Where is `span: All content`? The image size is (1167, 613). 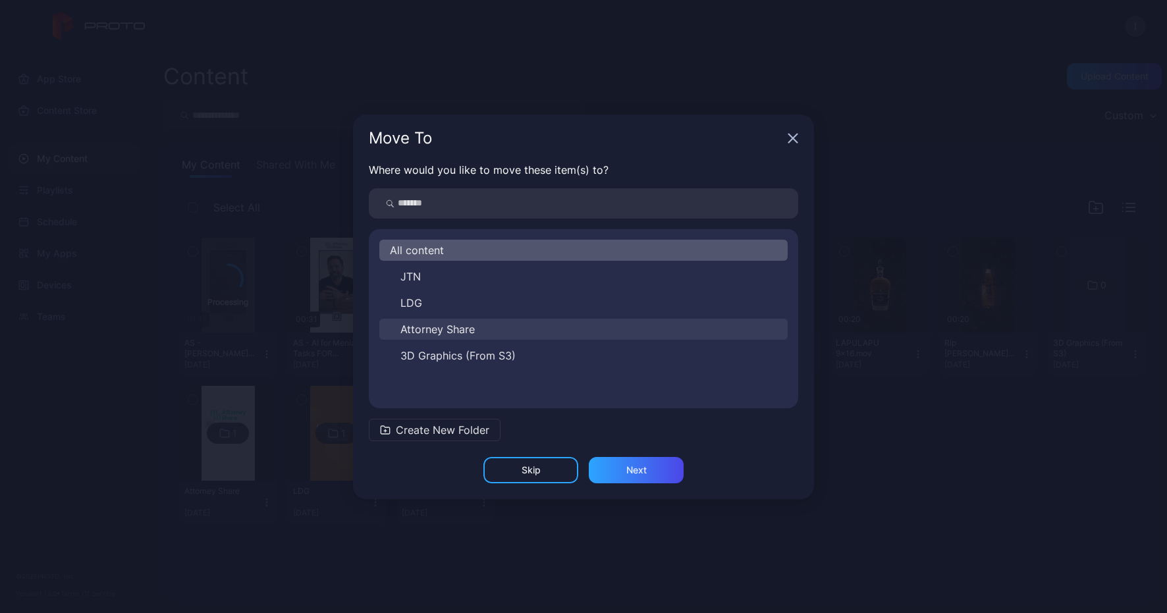 span: All content is located at coordinates (417, 250).